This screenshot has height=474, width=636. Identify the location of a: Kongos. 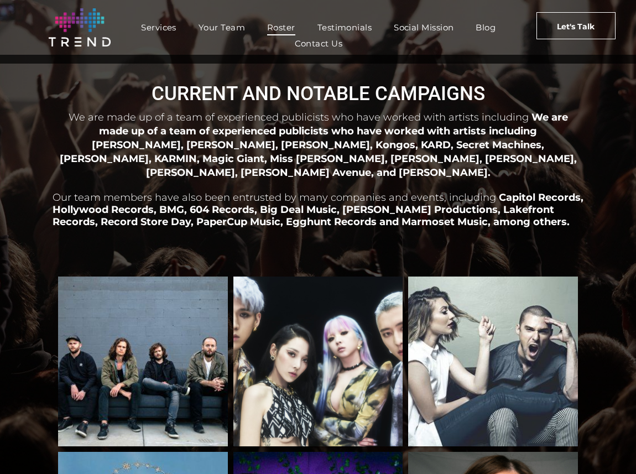
(143, 361).